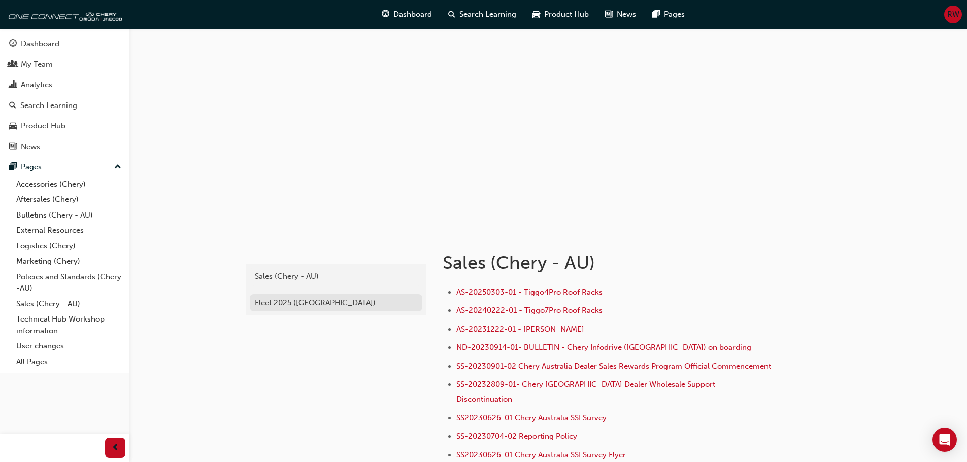 Image resolution: width=967 pixels, height=462 pixels. Describe the element at coordinates (69, 362) in the screenshot. I see `a: All Pages` at that location.